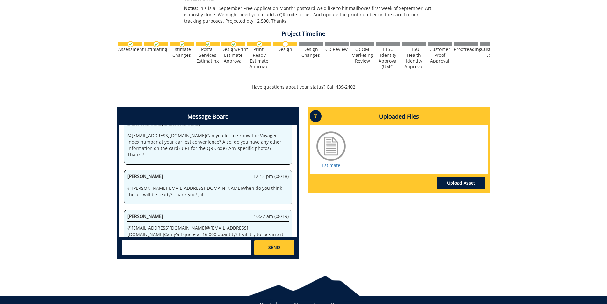 This screenshot has height=304, width=607. What do you see at coordinates (191, 8) in the screenshot?
I see `span: Notes:` at bounding box center [191, 8].